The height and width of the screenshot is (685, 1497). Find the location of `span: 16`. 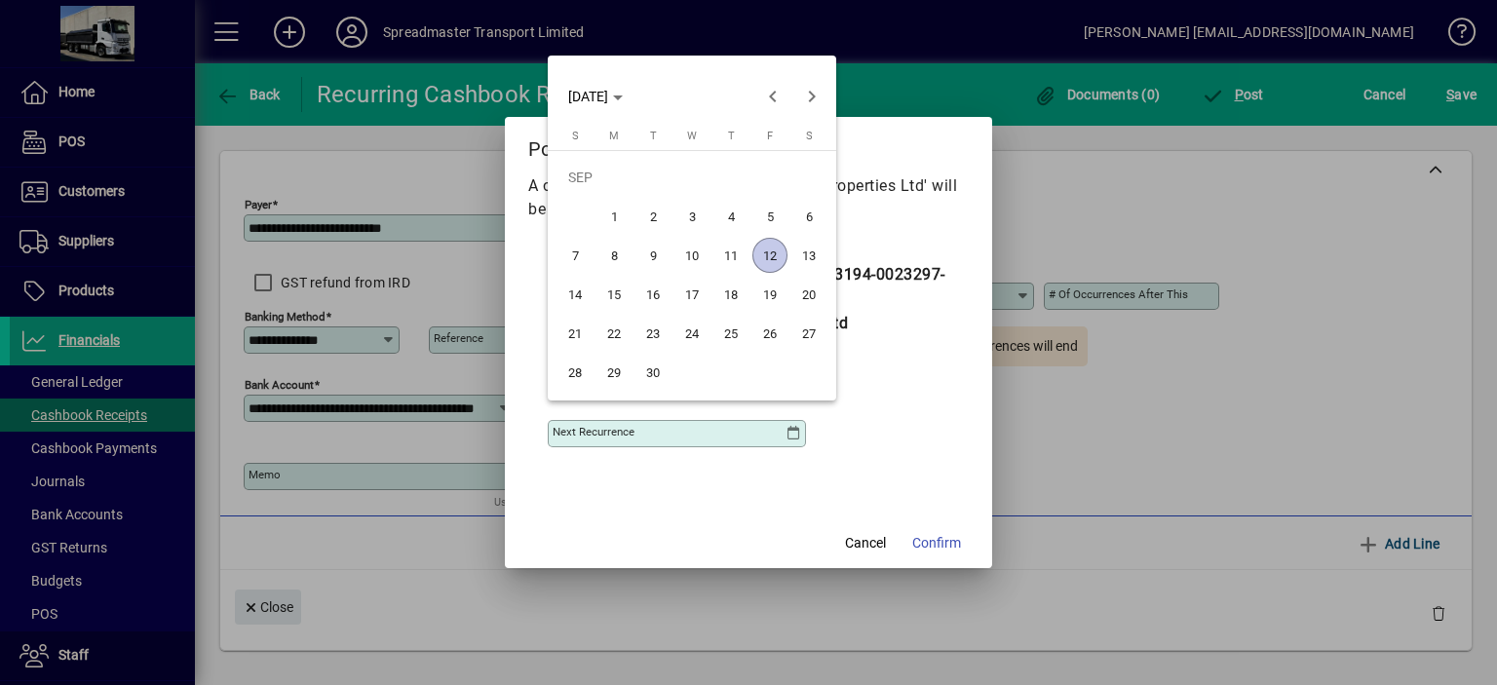

span: 16 is located at coordinates (653, 294).